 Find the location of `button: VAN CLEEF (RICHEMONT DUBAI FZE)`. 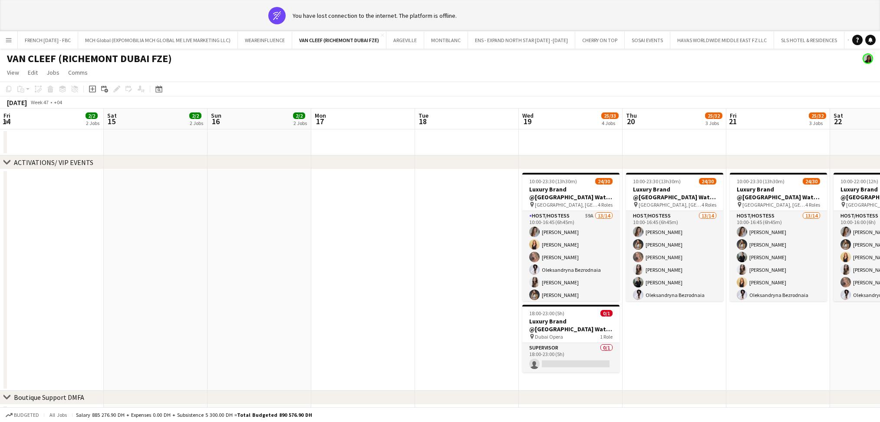

button: VAN CLEEF (RICHEMONT DUBAI FZE) is located at coordinates (339, 40).